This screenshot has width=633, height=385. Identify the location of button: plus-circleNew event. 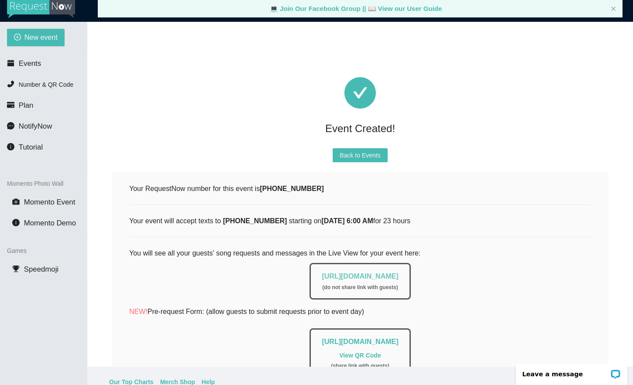
(36, 38).